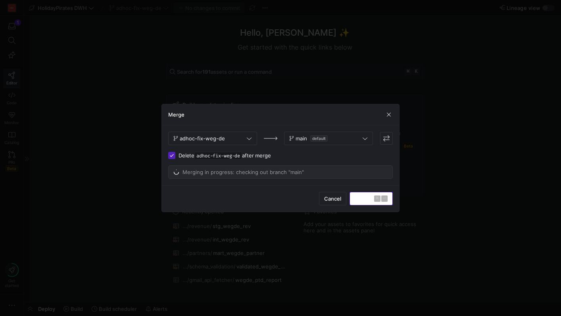 Image resolution: width=561 pixels, height=316 pixels. I want to click on span: Cancel, so click(333, 199).